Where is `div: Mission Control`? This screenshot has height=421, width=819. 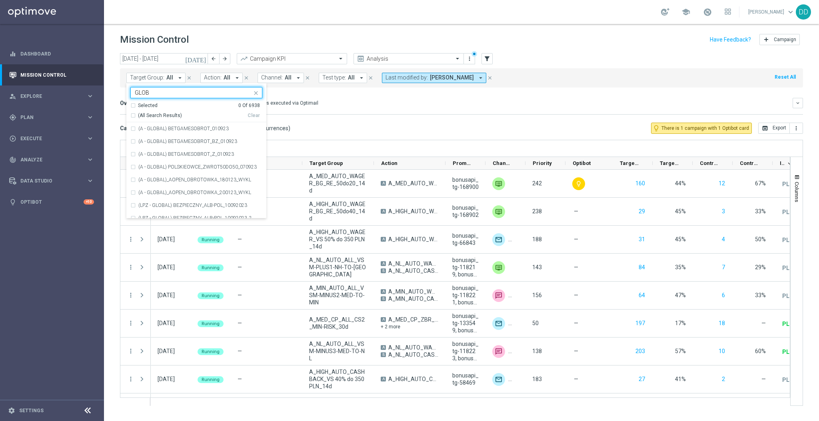
div: Mission Control is located at coordinates (52, 75).